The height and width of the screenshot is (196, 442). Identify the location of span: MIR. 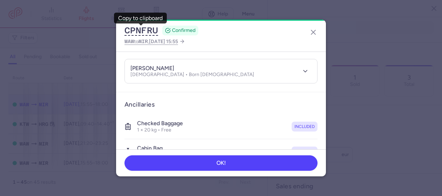
(143, 41).